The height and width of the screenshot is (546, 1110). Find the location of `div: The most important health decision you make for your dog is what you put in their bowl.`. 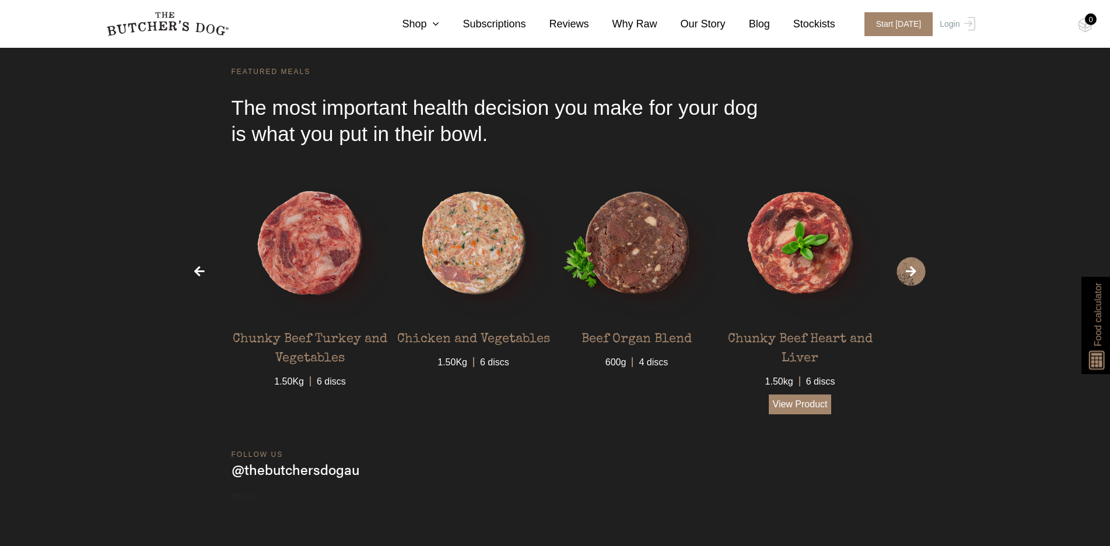

div: The most important health decision you make for your dog is what you put in their bowl. is located at coordinates (555, 121).